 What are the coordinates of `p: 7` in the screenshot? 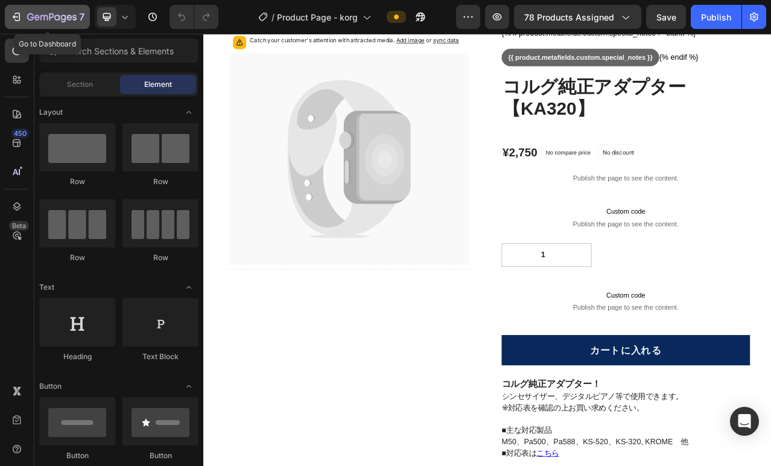 It's located at (81, 17).